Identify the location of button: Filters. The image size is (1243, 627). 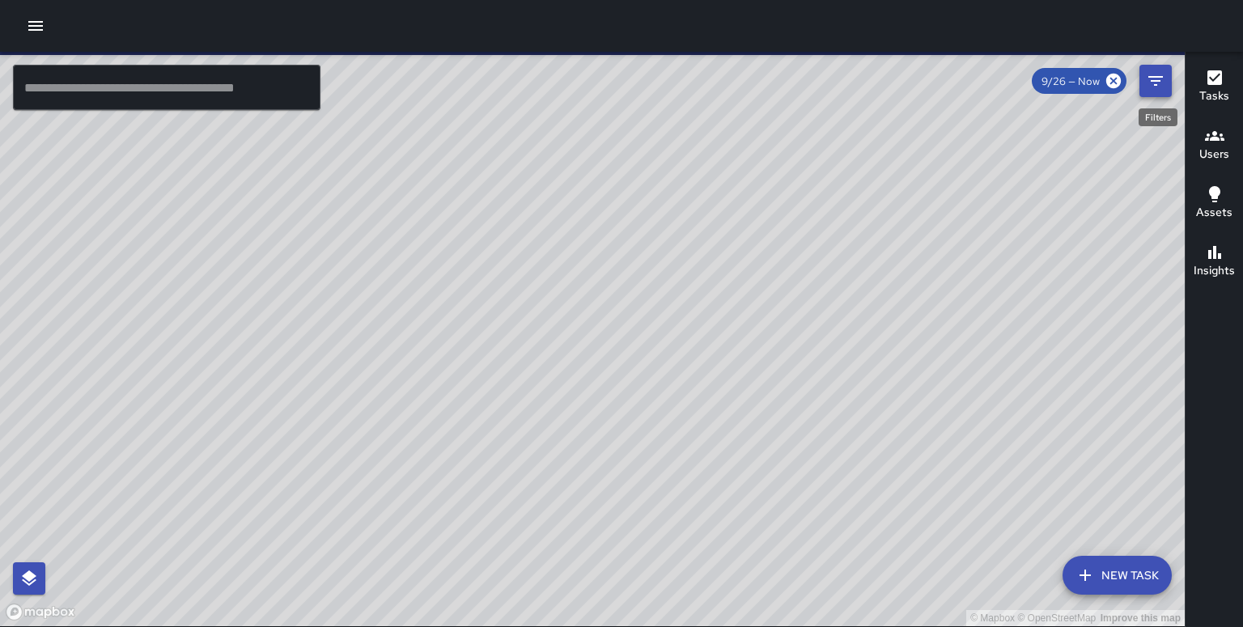
(1155, 81).